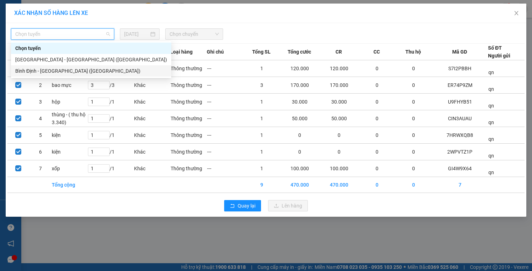 Image resolution: width=532 pixels, height=271 pixels. What do you see at coordinates (459, 102) in the screenshot?
I see `td: U9FHYB51` at bounding box center [459, 102].